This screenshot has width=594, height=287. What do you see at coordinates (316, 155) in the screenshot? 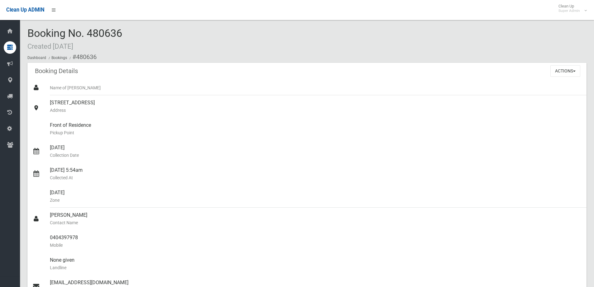
I see `small: Collection Date` at bounding box center [316, 155].